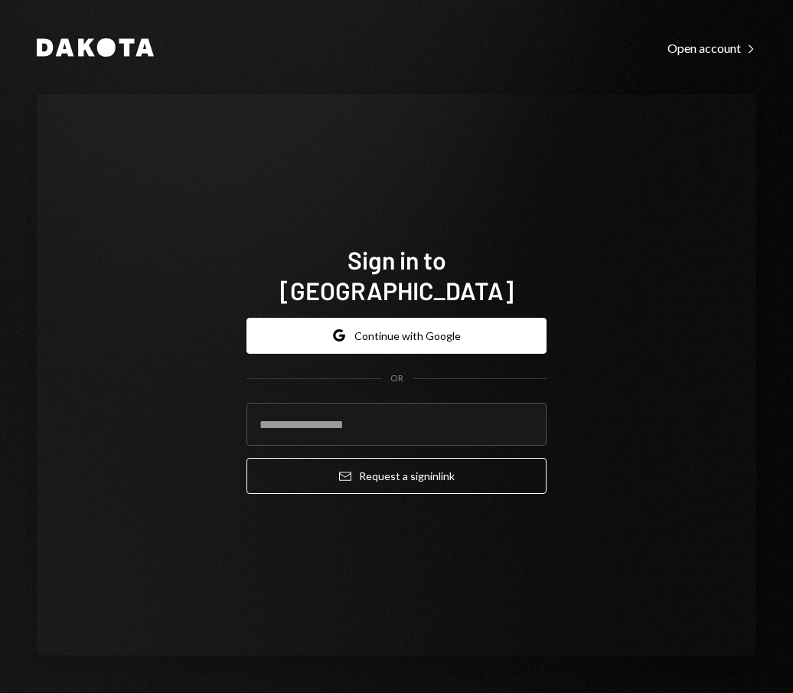  I want to click on div: Open account, so click(712, 48).